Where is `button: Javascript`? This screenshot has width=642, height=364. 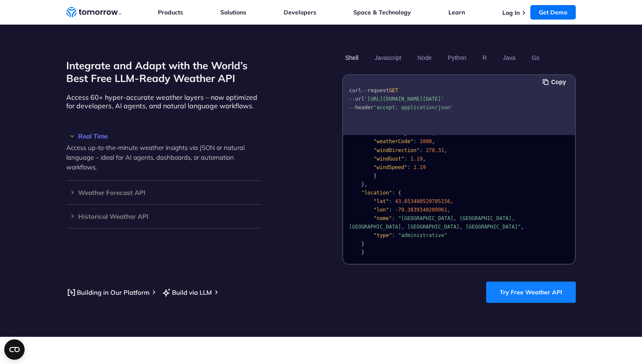
button: Javascript is located at coordinates (388, 58).